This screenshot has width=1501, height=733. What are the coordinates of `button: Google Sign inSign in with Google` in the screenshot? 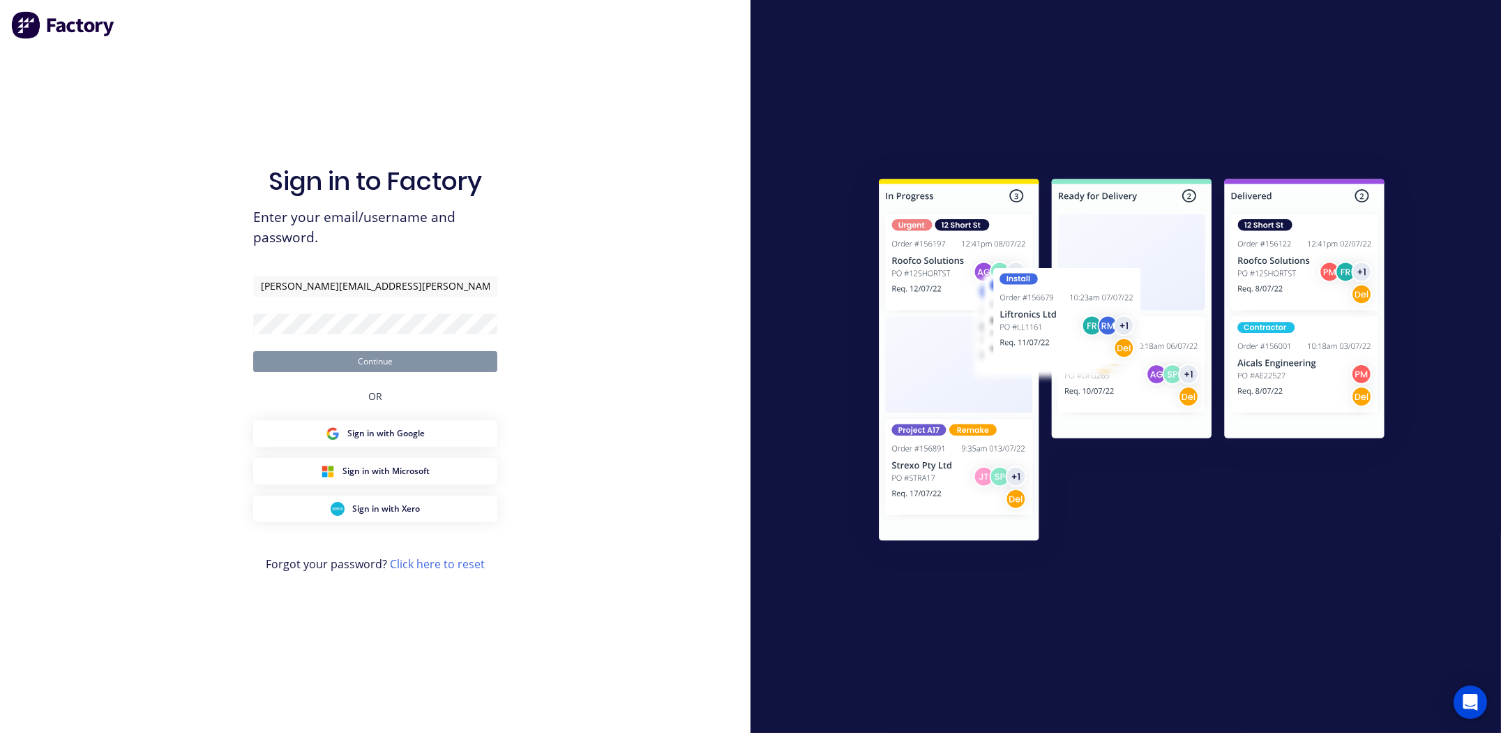 It's located at (375, 433).